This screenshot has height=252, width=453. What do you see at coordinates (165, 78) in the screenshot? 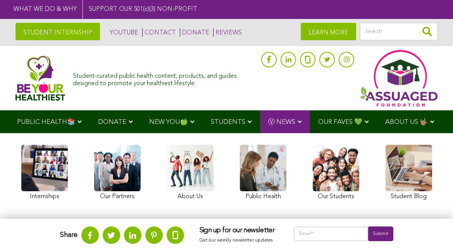
I see `div: Student-curated public health content, products, and guides designed to promote your healthiest l...` at bounding box center [165, 78].